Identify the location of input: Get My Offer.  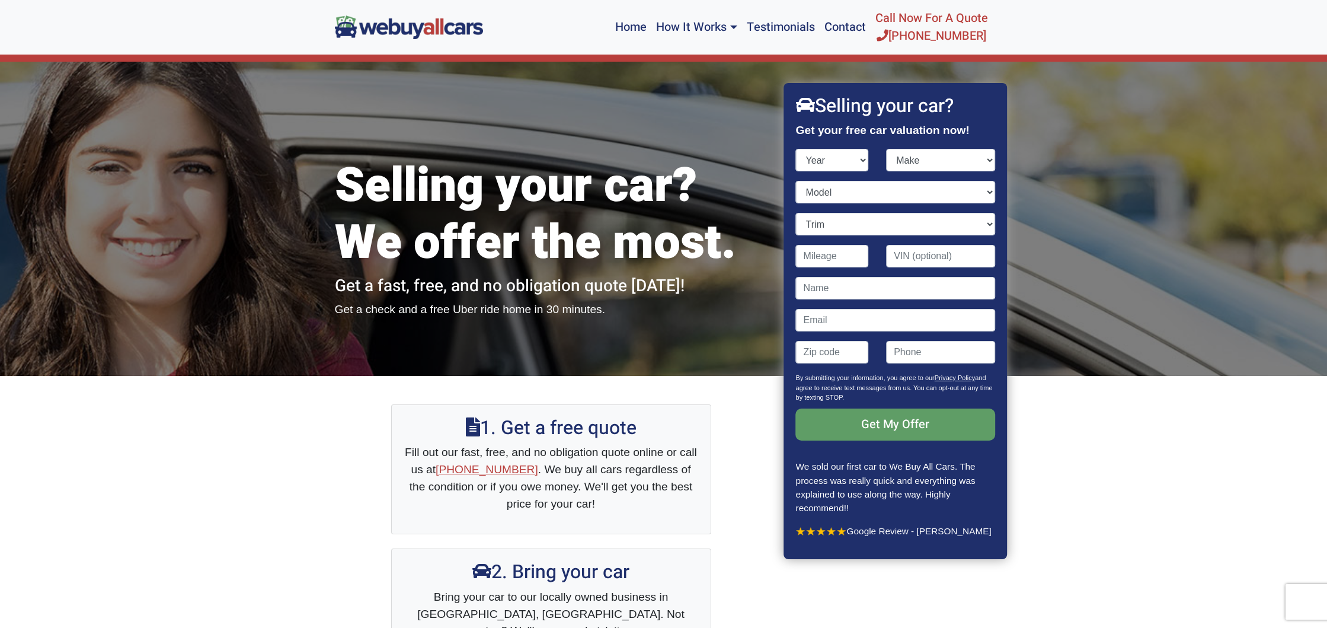
(895, 424).